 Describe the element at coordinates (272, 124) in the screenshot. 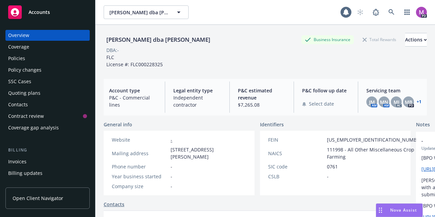

I see `span: Identifiers` at that location.